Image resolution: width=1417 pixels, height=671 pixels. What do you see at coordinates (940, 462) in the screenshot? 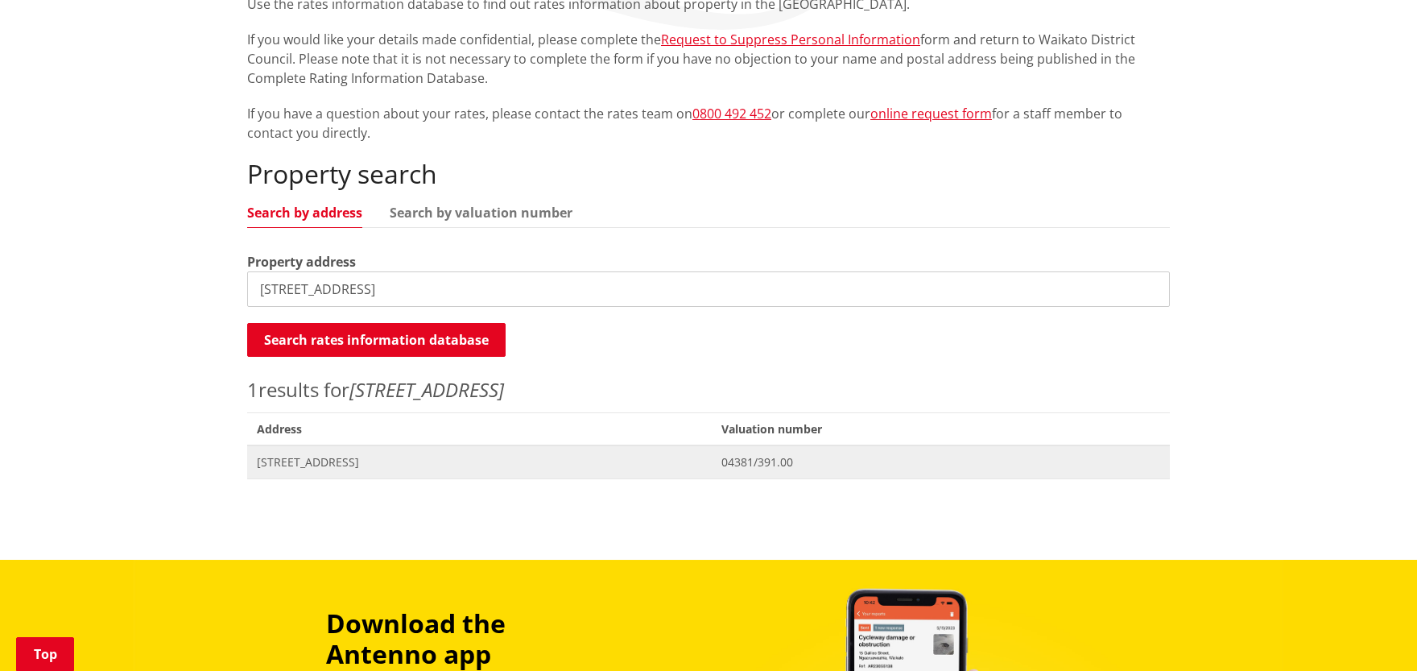
I see `span: 04381/391.00` at bounding box center [940, 462].